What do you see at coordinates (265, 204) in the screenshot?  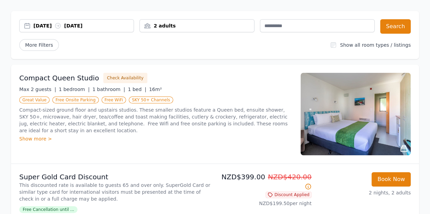 I see `p: NZD$199.50 per night` at bounding box center [265, 204].